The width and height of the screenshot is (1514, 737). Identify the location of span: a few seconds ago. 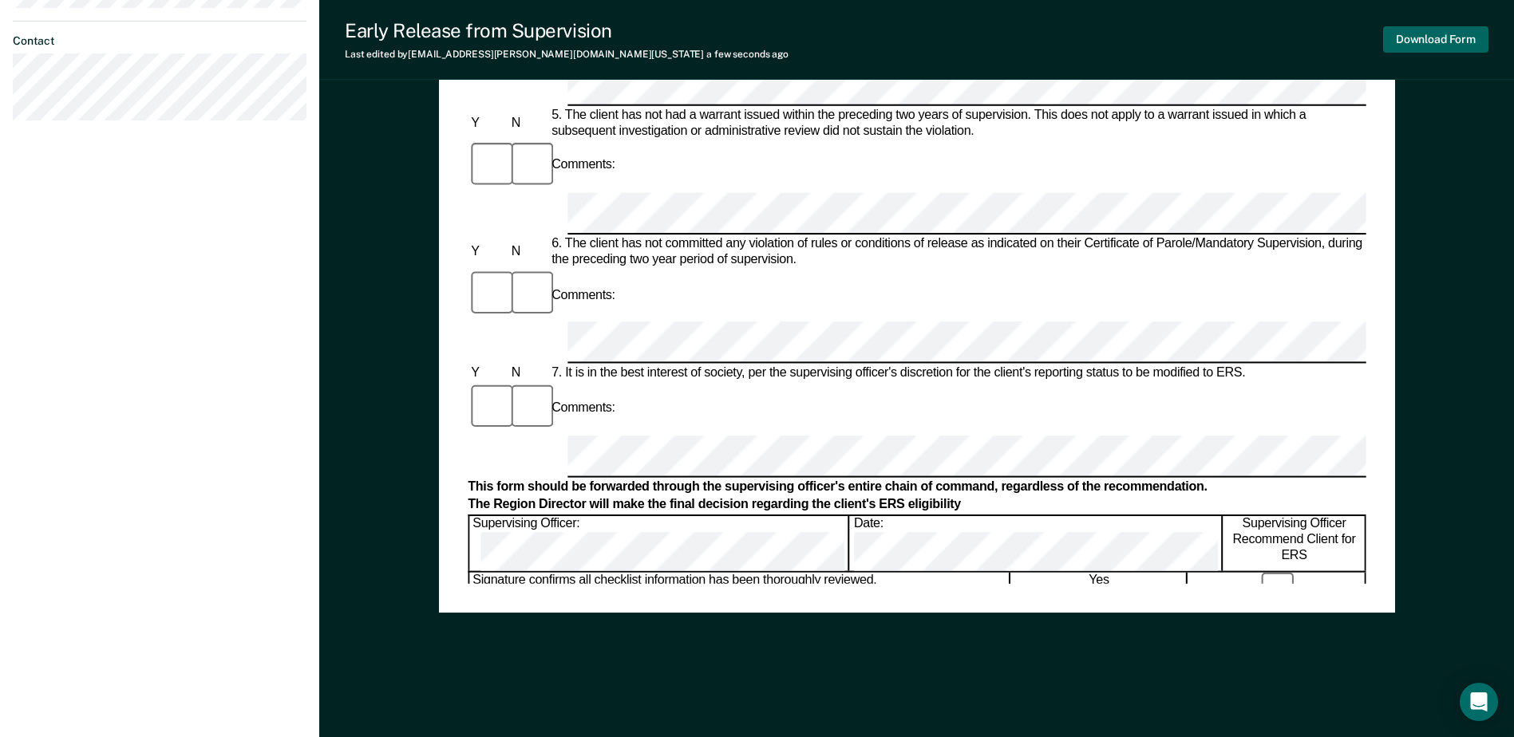
(747, 54).